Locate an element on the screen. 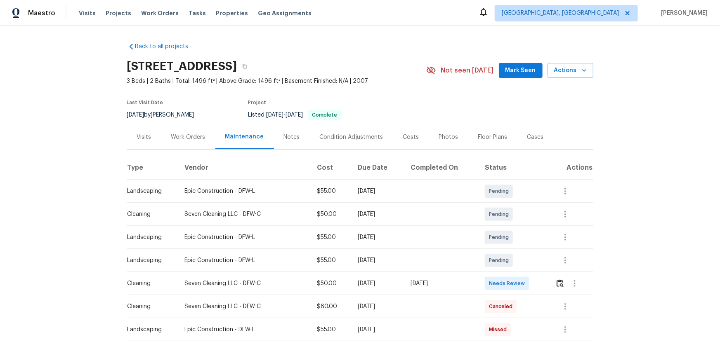 Image resolution: width=720 pixels, height=344 pixels. th: Actions is located at coordinates (571, 168).